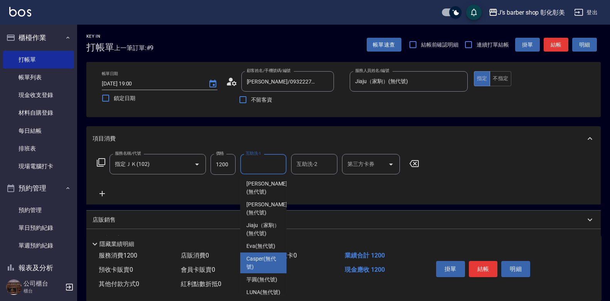  What do you see at coordinates (213, 84) in the screenshot?
I see `button: Choose date, selected date is 2025-09-12` at bounding box center [213, 84].